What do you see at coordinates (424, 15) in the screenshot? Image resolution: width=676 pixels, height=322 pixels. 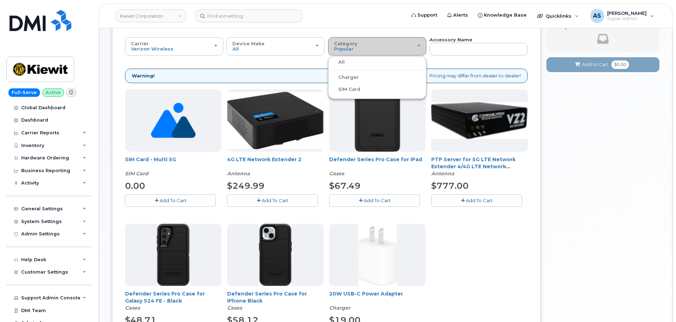 I see `a: Support` at bounding box center [424, 15].